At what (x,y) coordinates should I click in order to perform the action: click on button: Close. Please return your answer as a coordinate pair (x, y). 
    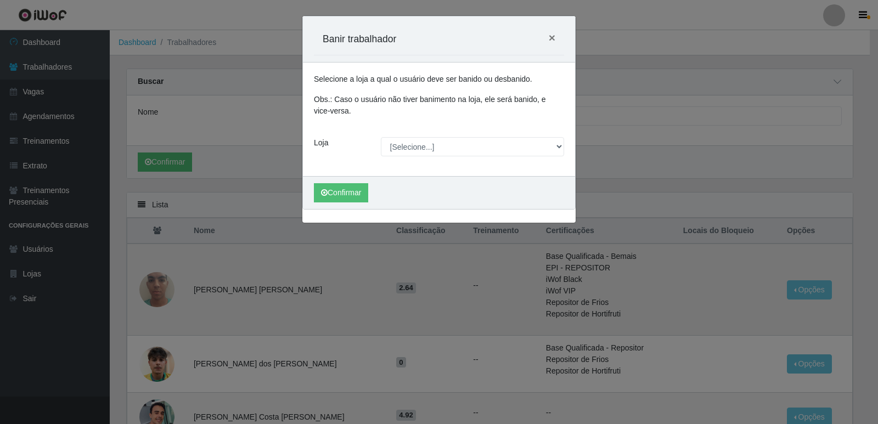
    Looking at the image, I should click on (552, 37).